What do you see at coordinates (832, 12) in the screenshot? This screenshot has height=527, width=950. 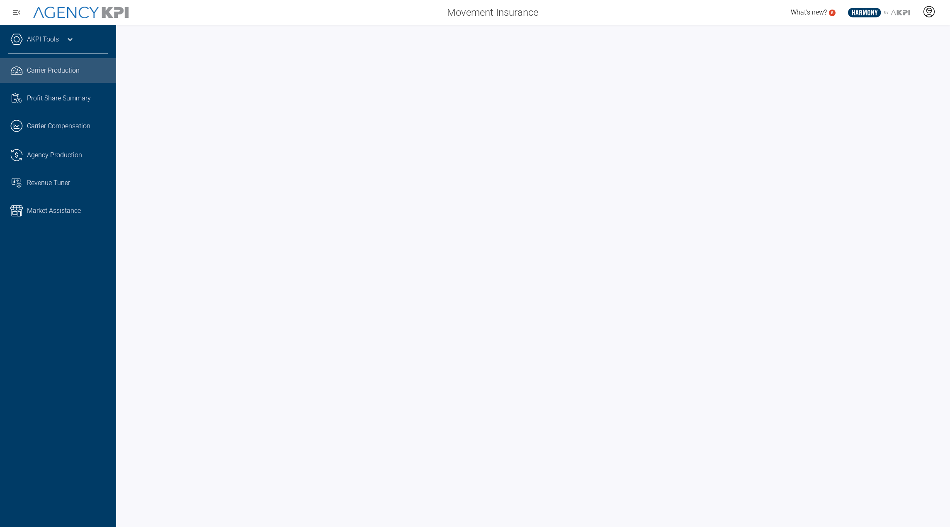 I see `text: 5` at bounding box center [832, 12].